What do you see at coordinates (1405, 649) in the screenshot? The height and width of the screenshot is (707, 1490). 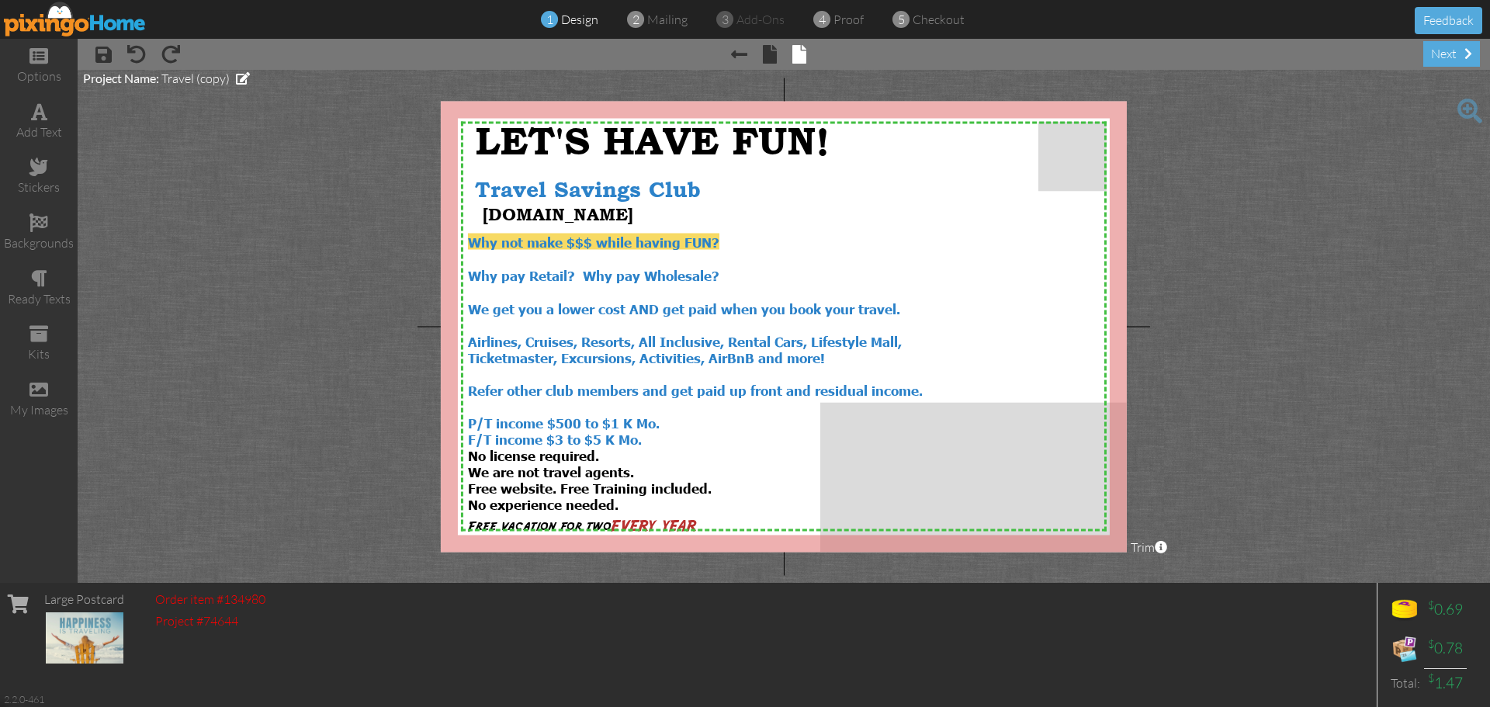 I see `img: expense-icon.png` at bounding box center [1405, 649].